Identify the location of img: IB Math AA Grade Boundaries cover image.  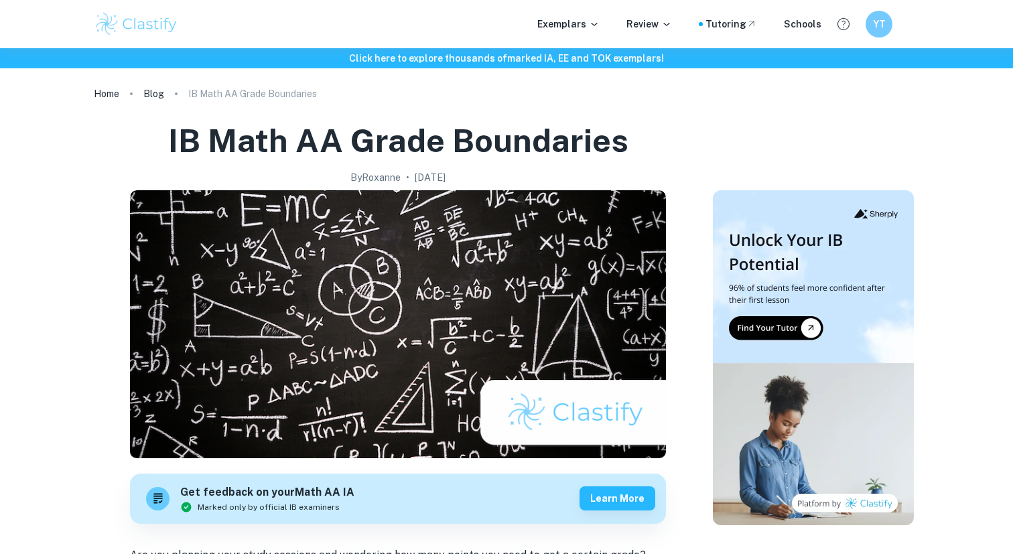
(398, 324).